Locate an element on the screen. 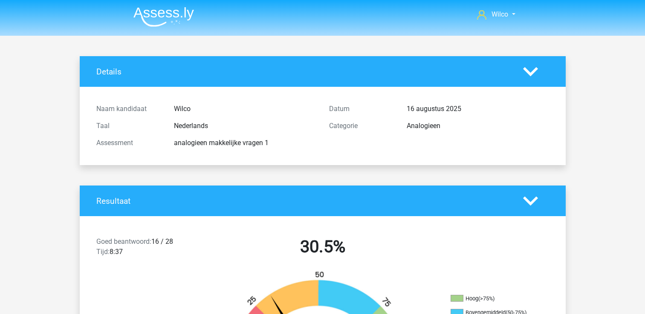 This screenshot has width=645, height=314. div: 16 augustus 2025 is located at coordinates (478, 109).